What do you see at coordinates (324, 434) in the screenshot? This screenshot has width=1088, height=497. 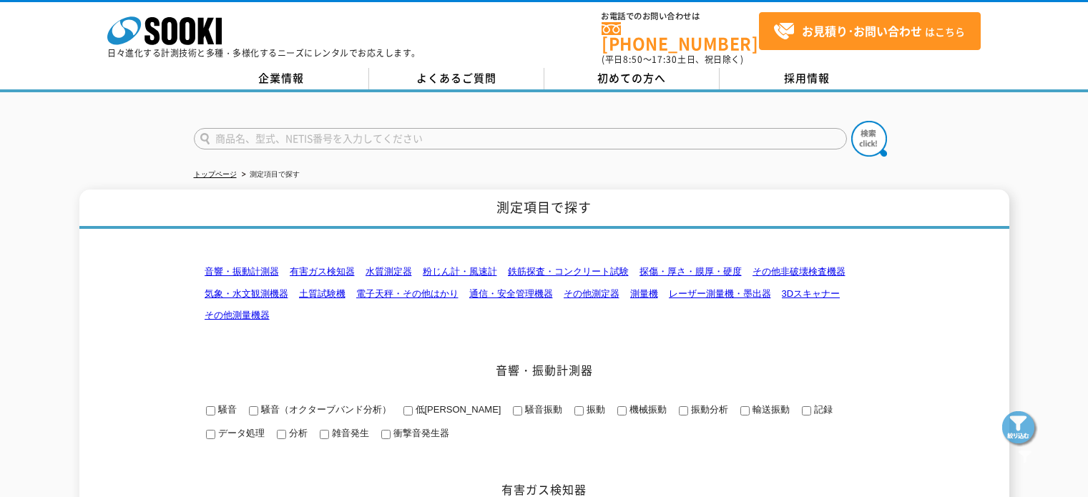 I see `input: 雑音発生` at bounding box center [324, 434].